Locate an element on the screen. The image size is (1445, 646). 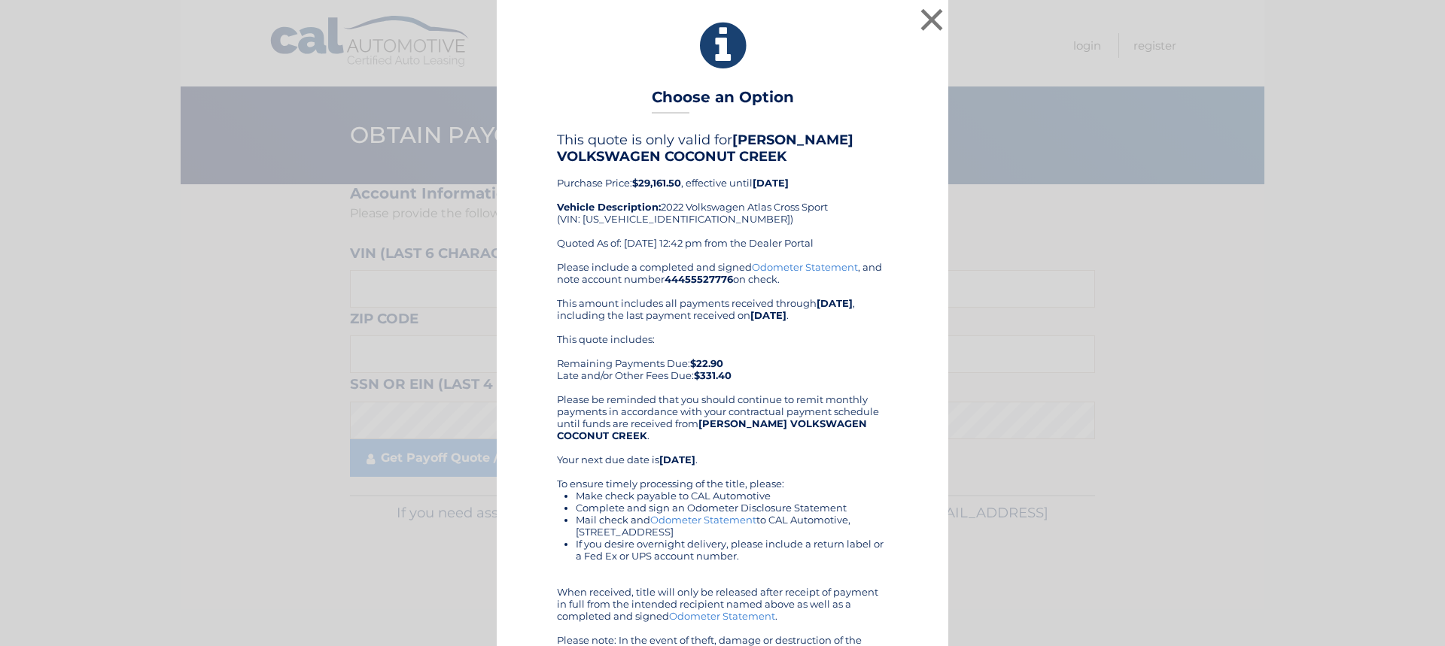
div: This quote includes: Remaining Payments Due: Late and/or Other Fees Due: is located at coordinates (722, 357).